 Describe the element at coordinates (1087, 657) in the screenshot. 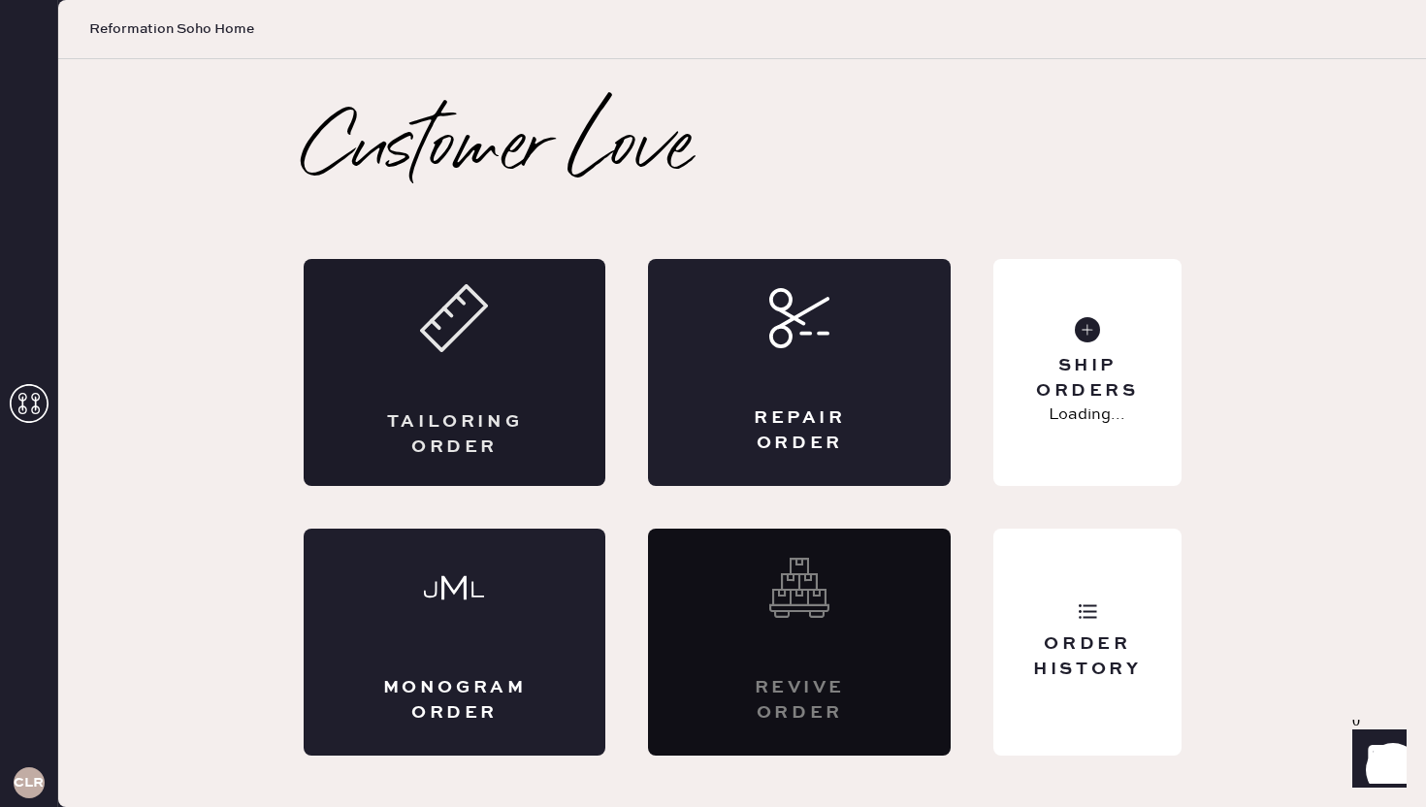

I see `div: Order History` at that location.